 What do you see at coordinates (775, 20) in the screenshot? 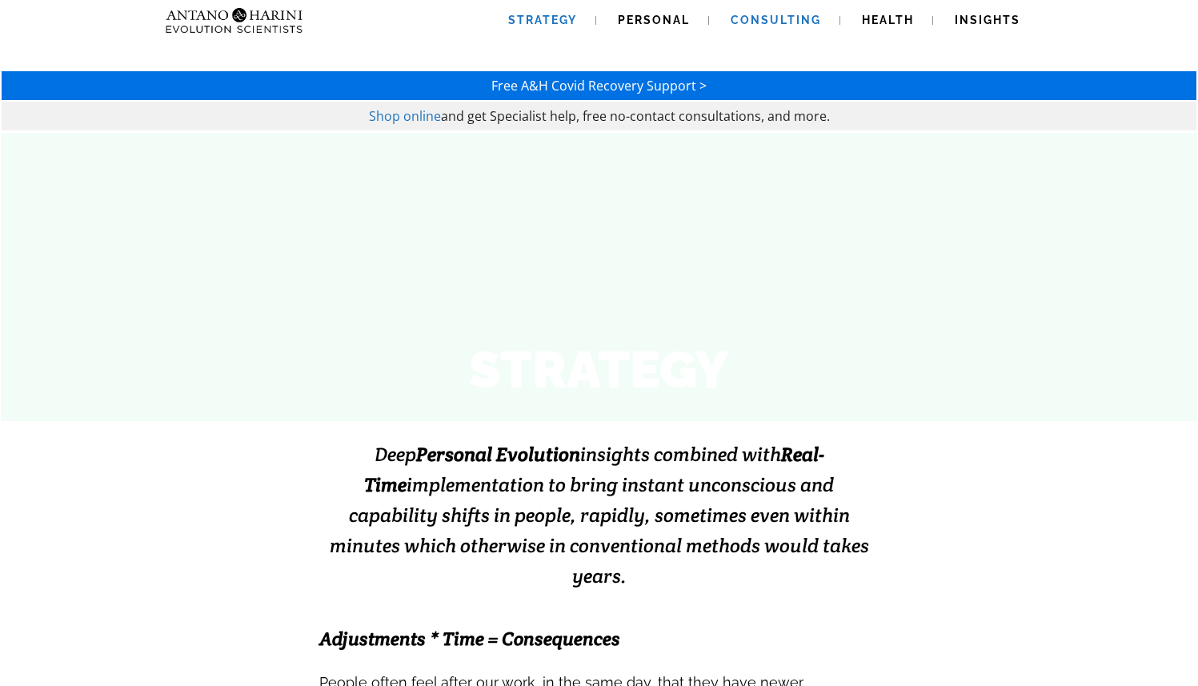
I see `span: Consulting` at bounding box center [775, 20].